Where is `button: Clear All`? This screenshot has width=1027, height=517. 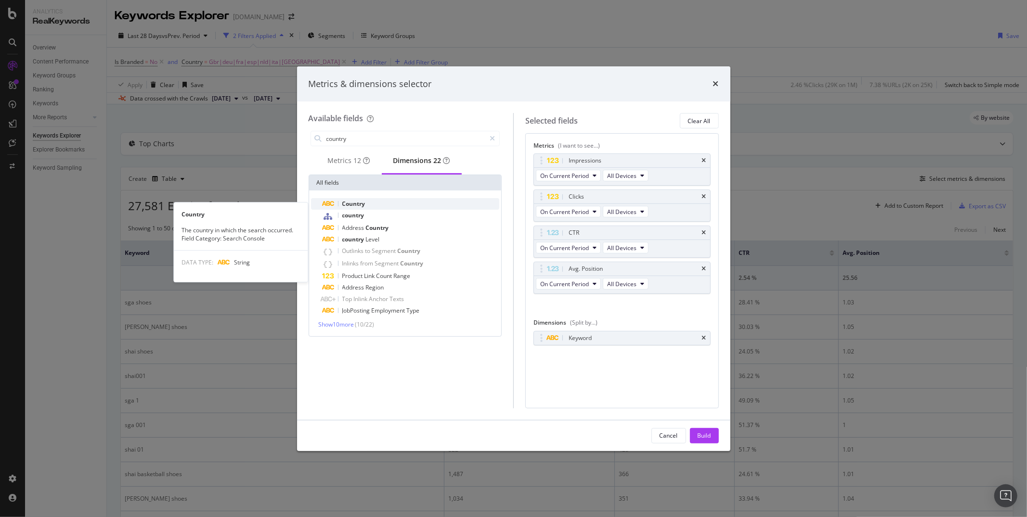 button: Clear All is located at coordinates (699, 121).